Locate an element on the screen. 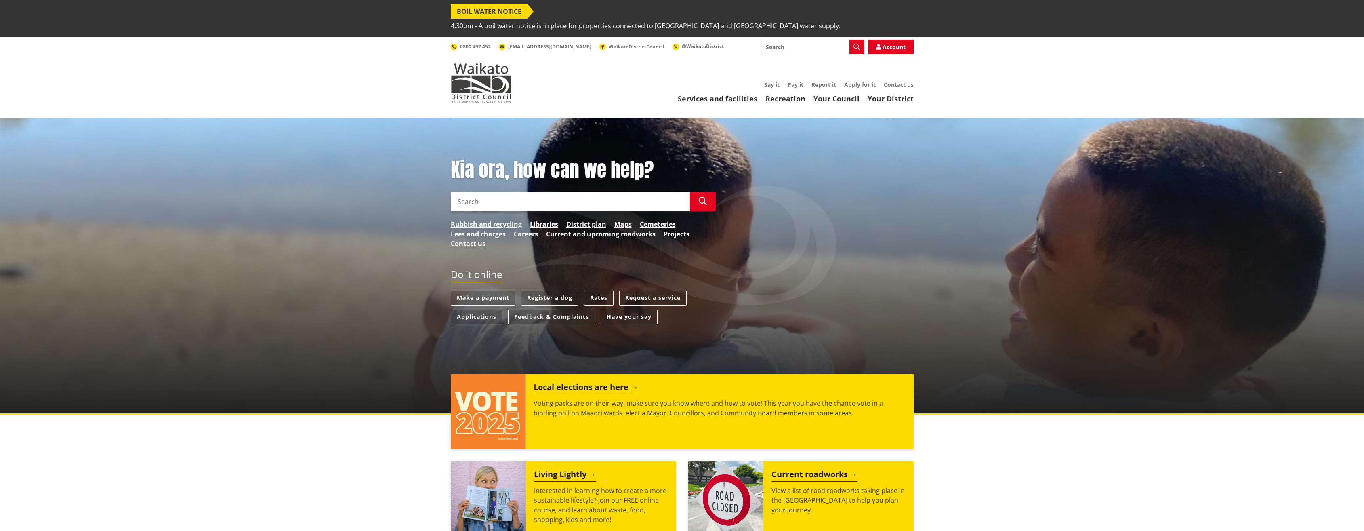 This screenshot has width=1364, height=531. a: Local elections are here Voting packs are on their way, make sure you know where and how to vote!... is located at coordinates (682, 412).